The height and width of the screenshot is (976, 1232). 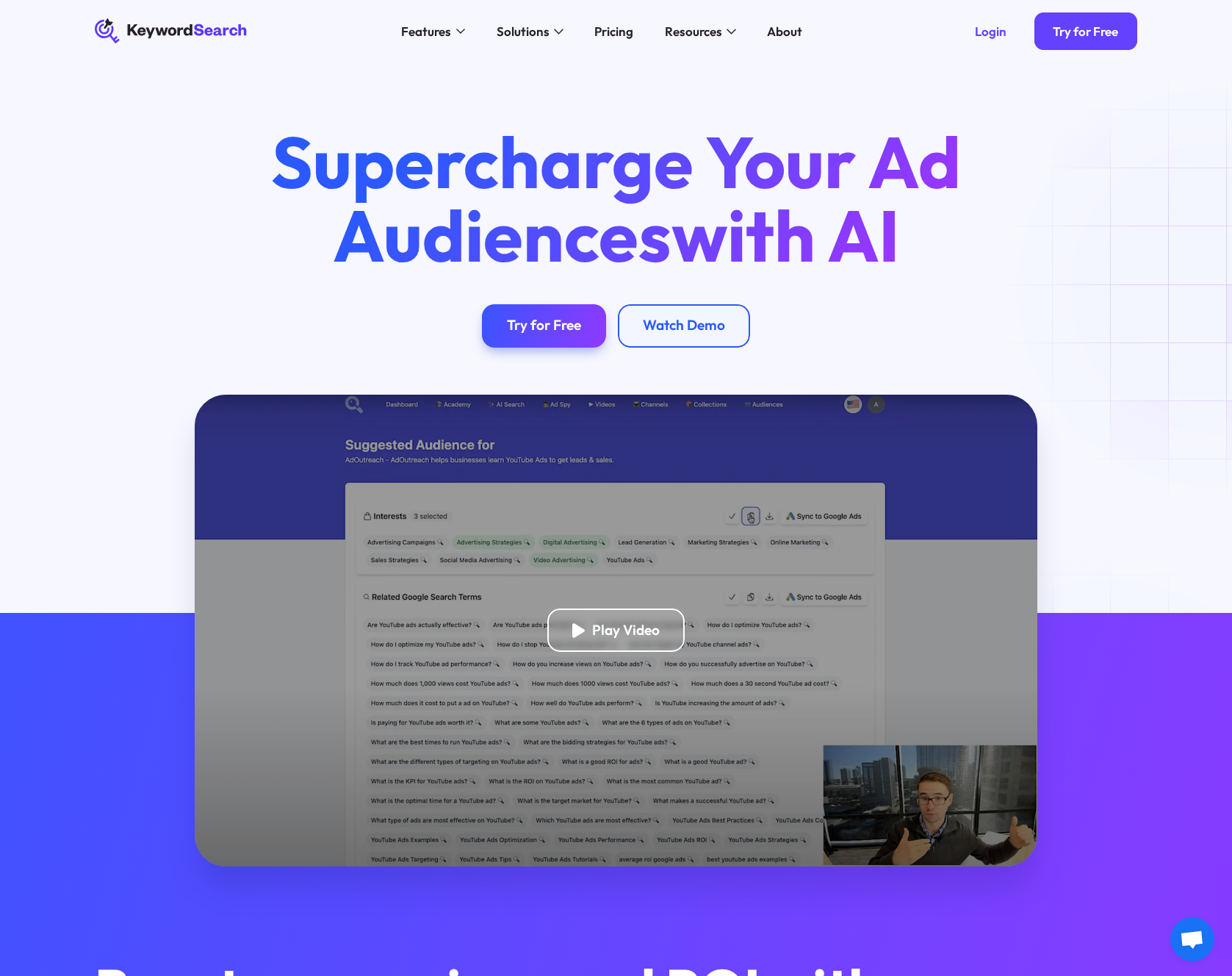 What do you see at coordinates (784, 31) in the screenshot?
I see `div: About` at bounding box center [784, 31].